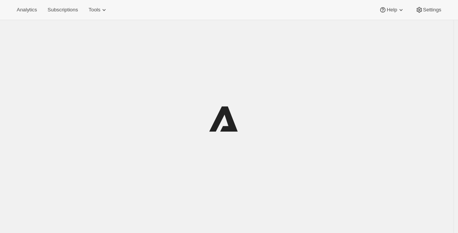  I want to click on button: Help, so click(392, 10).